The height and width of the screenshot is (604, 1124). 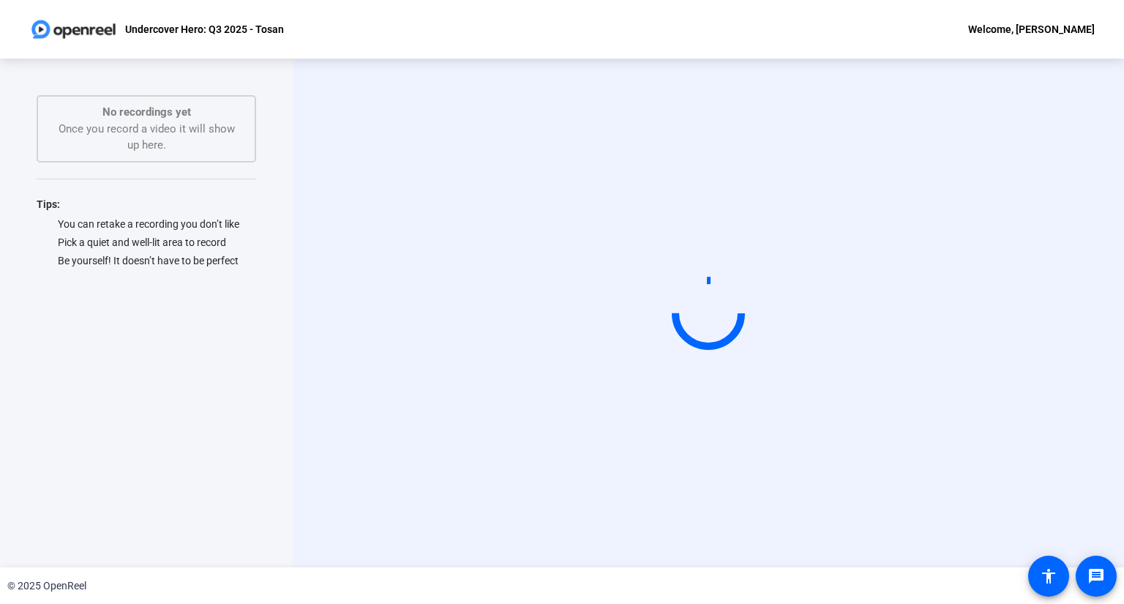 I want to click on div: Once you record a video it will show up here., so click(x=146, y=129).